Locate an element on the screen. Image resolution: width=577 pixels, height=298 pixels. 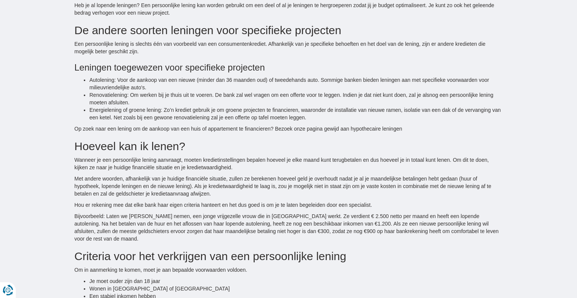
h2: Criteria voor het verkrijgen van een persoonlijke lening is located at coordinates (289, 256).